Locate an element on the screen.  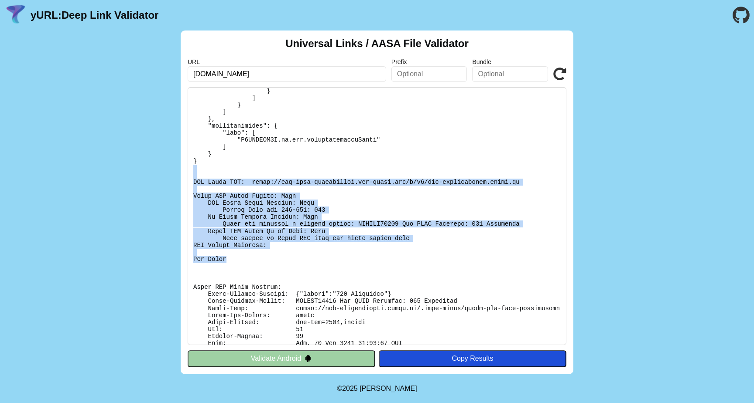
span: 2025 is located at coordinates (350, 389).